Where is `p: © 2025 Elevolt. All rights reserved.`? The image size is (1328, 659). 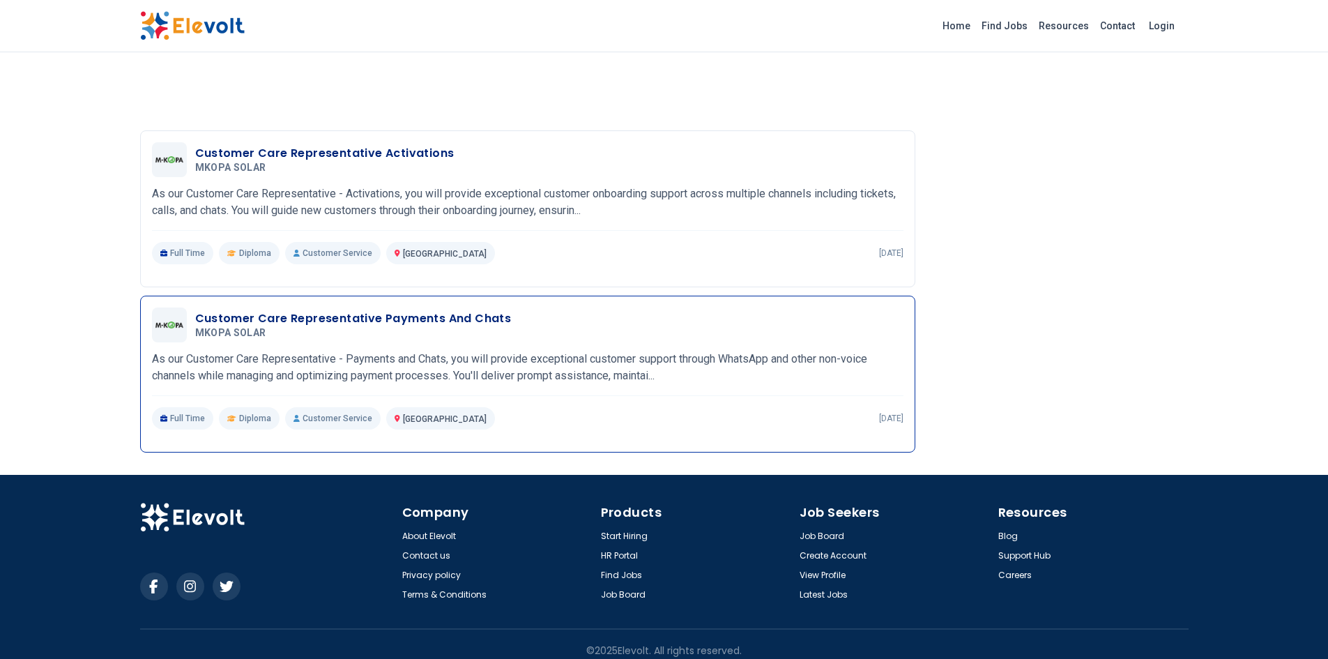 p: © 2025 Elevolt. All rights reserved. is located at coordinates (664, 650).